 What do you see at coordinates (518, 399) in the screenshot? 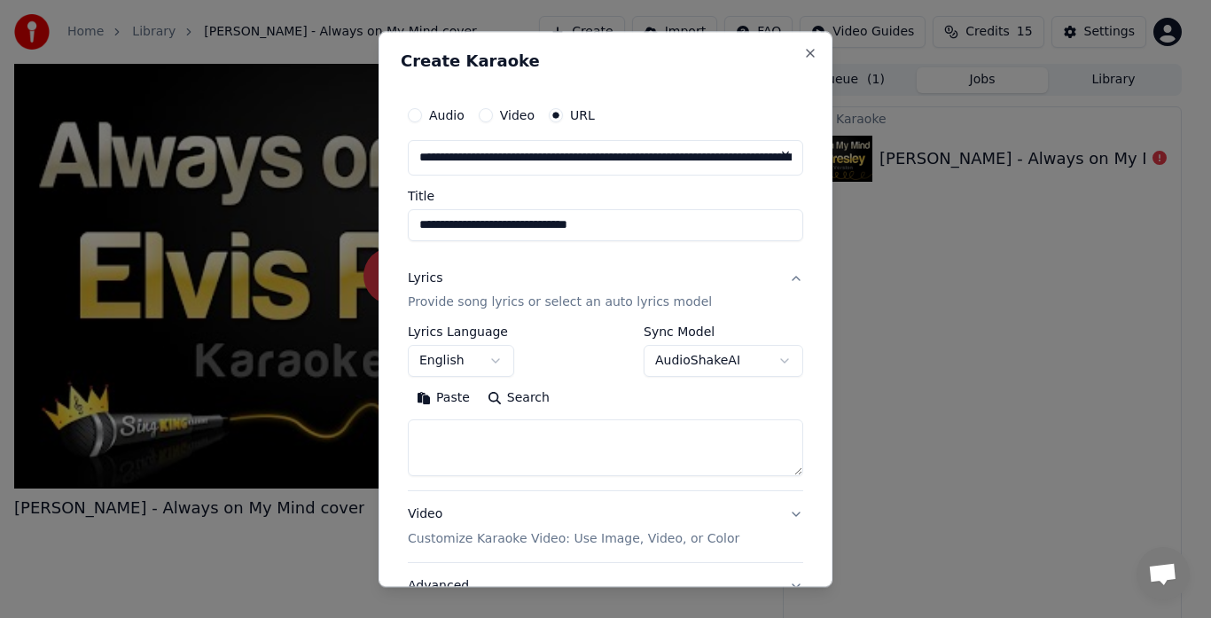
I see `button: Search` at bounding box center [518, 399].